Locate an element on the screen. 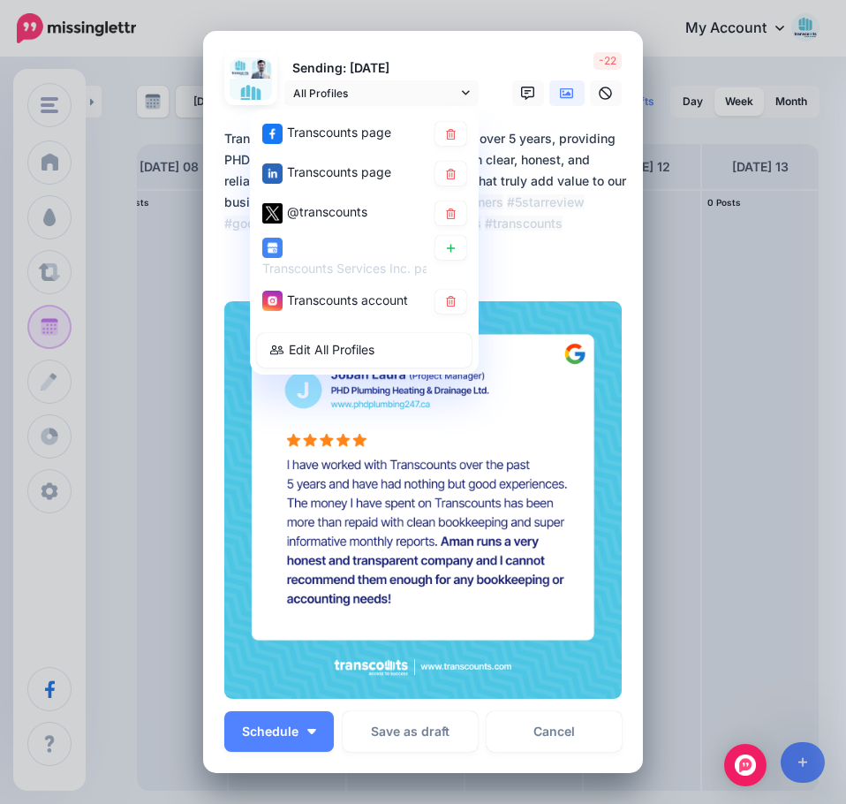  img: 1715705739282-77810.png is located at coordinates (261, 68).